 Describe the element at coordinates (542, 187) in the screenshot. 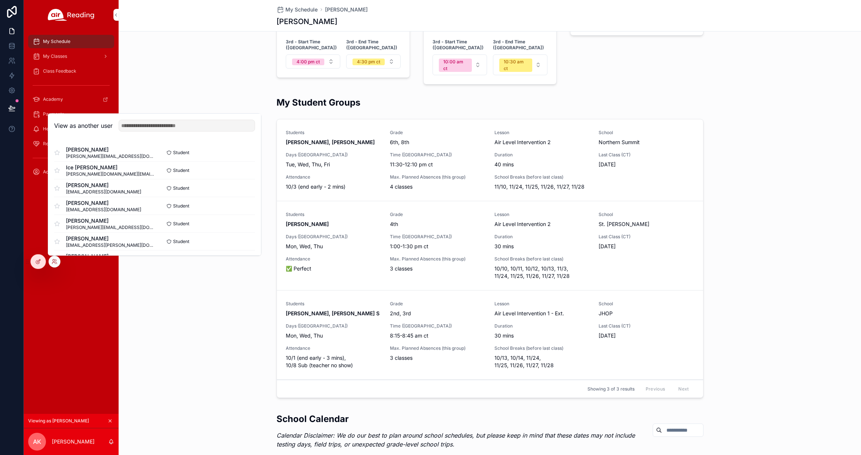

I see `span: 11/10, 11/24, 11/25, 11/26, 11/27, 11/28` at that location.